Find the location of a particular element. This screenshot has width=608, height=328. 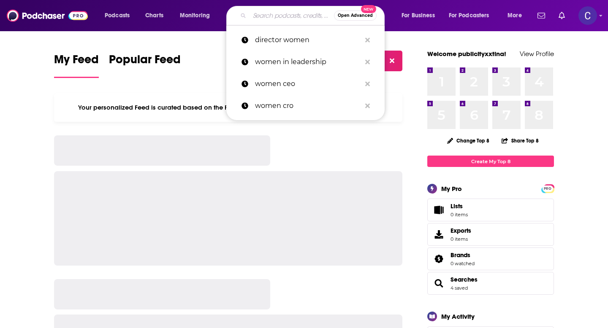

a: PRO is located at coordinates (547, 188).